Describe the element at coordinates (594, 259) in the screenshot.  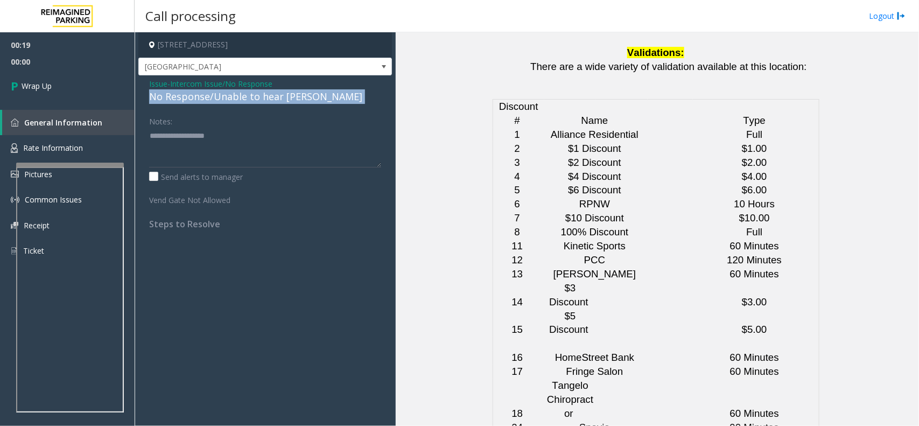
I see `span: PCC` at that location.